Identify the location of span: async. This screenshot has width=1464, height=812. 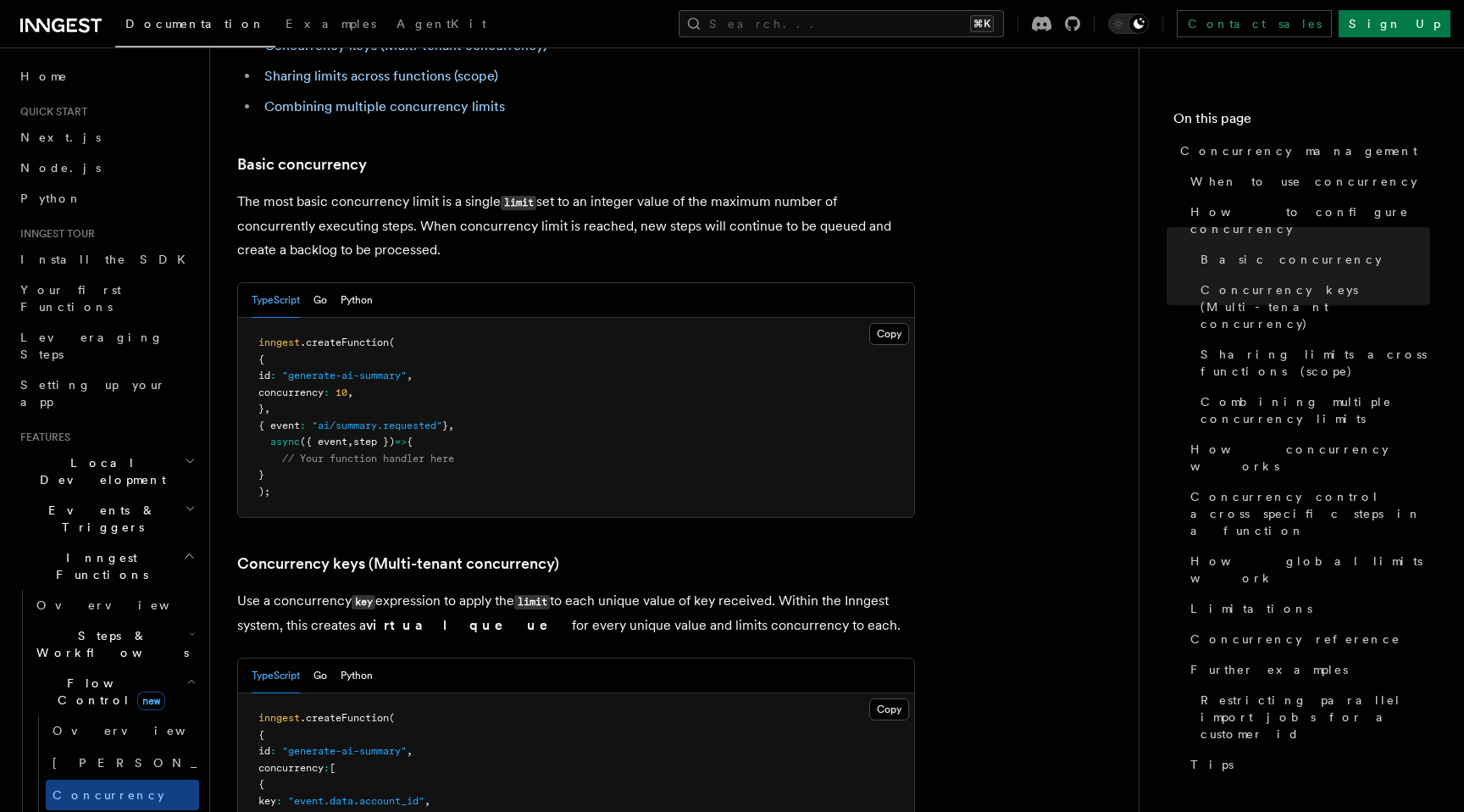
(285, 441).